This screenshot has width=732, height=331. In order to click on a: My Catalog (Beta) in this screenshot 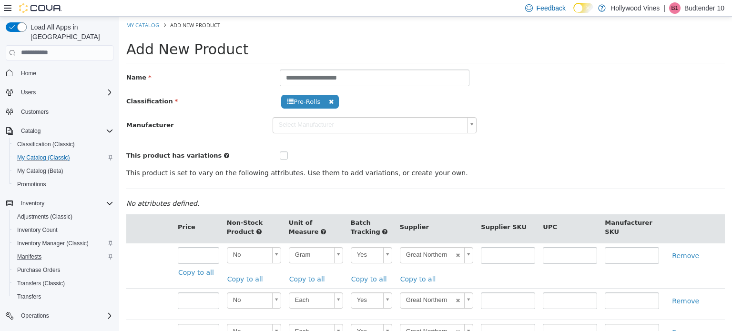, I will do `click(40, 171)`.